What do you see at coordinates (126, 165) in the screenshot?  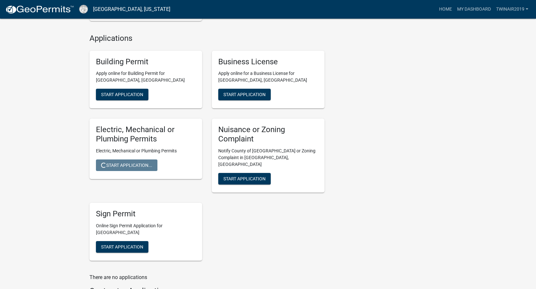 I see `span: Start Application...` at bounding box center [126, 165].